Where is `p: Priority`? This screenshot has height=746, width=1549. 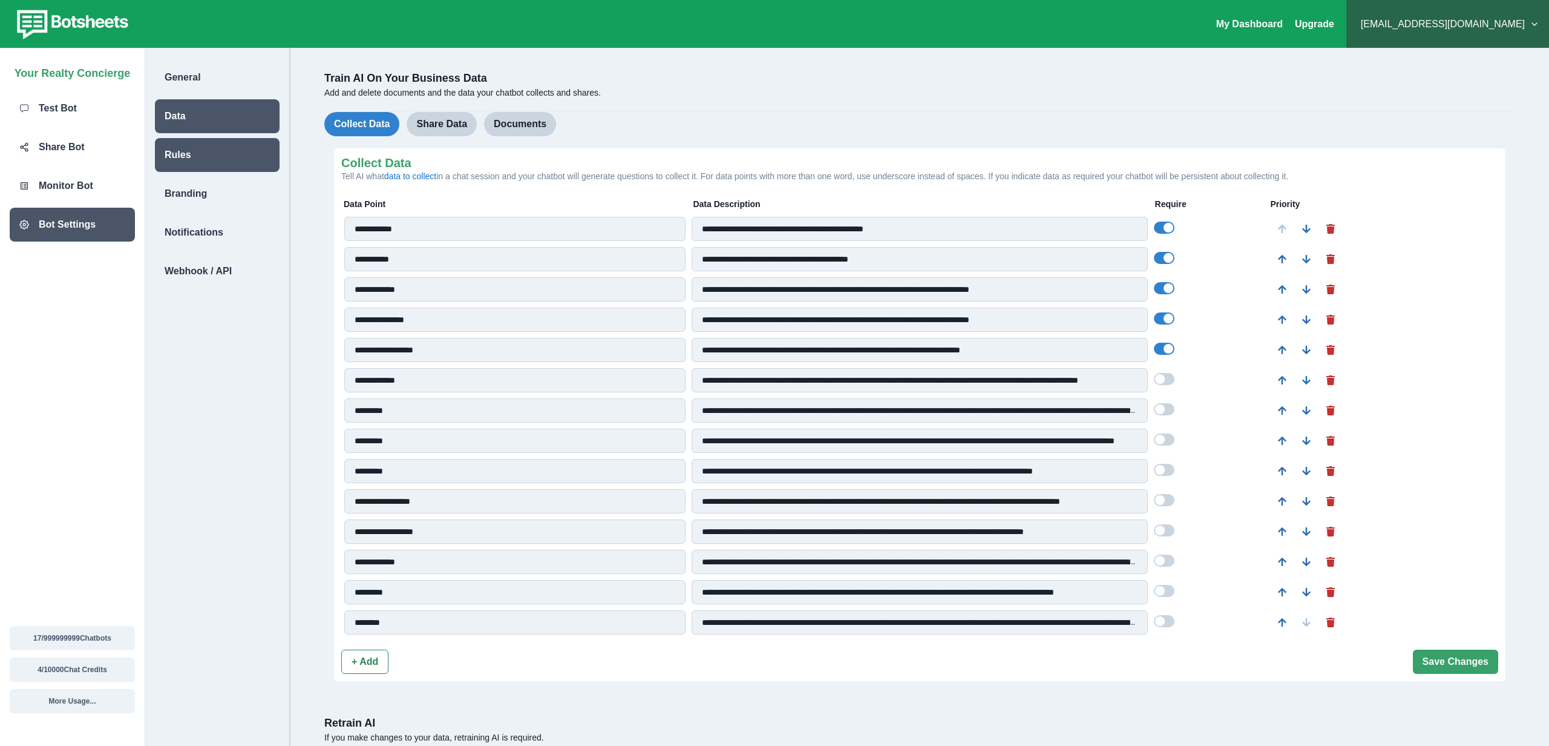 p: Priority is located at coordinates (1325, 204).